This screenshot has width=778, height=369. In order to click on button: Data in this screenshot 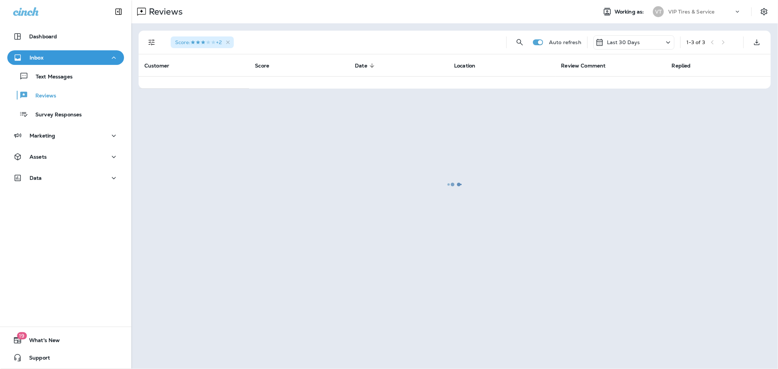, I will do `click(66, 178)`.